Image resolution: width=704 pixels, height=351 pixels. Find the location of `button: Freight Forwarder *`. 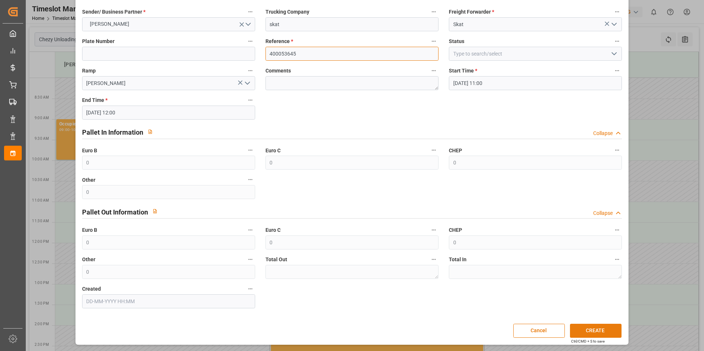

button: Freight Forwarder * is located at coordinates (617, 12).